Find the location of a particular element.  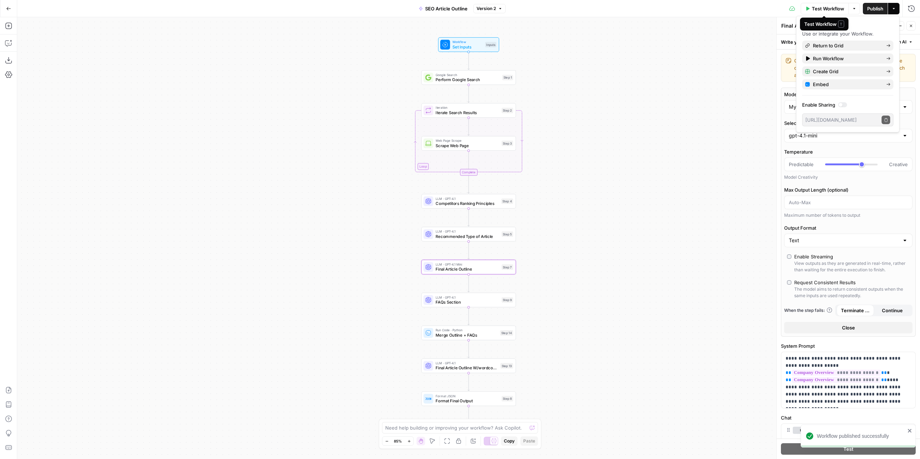

input: Auto-Max is located at coordinates (848, 203).